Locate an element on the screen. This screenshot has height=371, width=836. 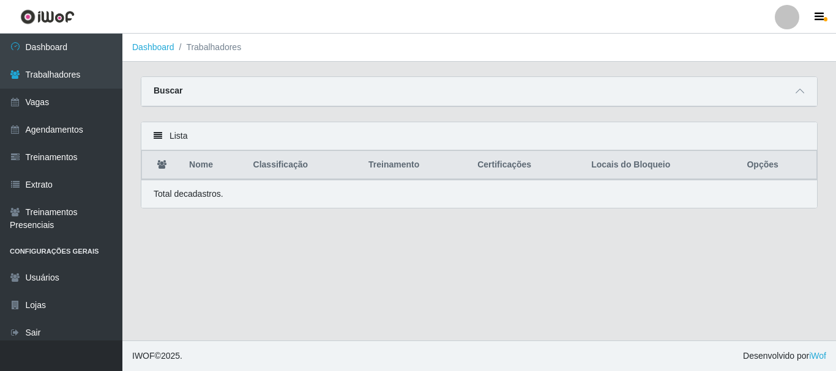
th: Locais do Bloqueio is located at coordinates (661, 165).